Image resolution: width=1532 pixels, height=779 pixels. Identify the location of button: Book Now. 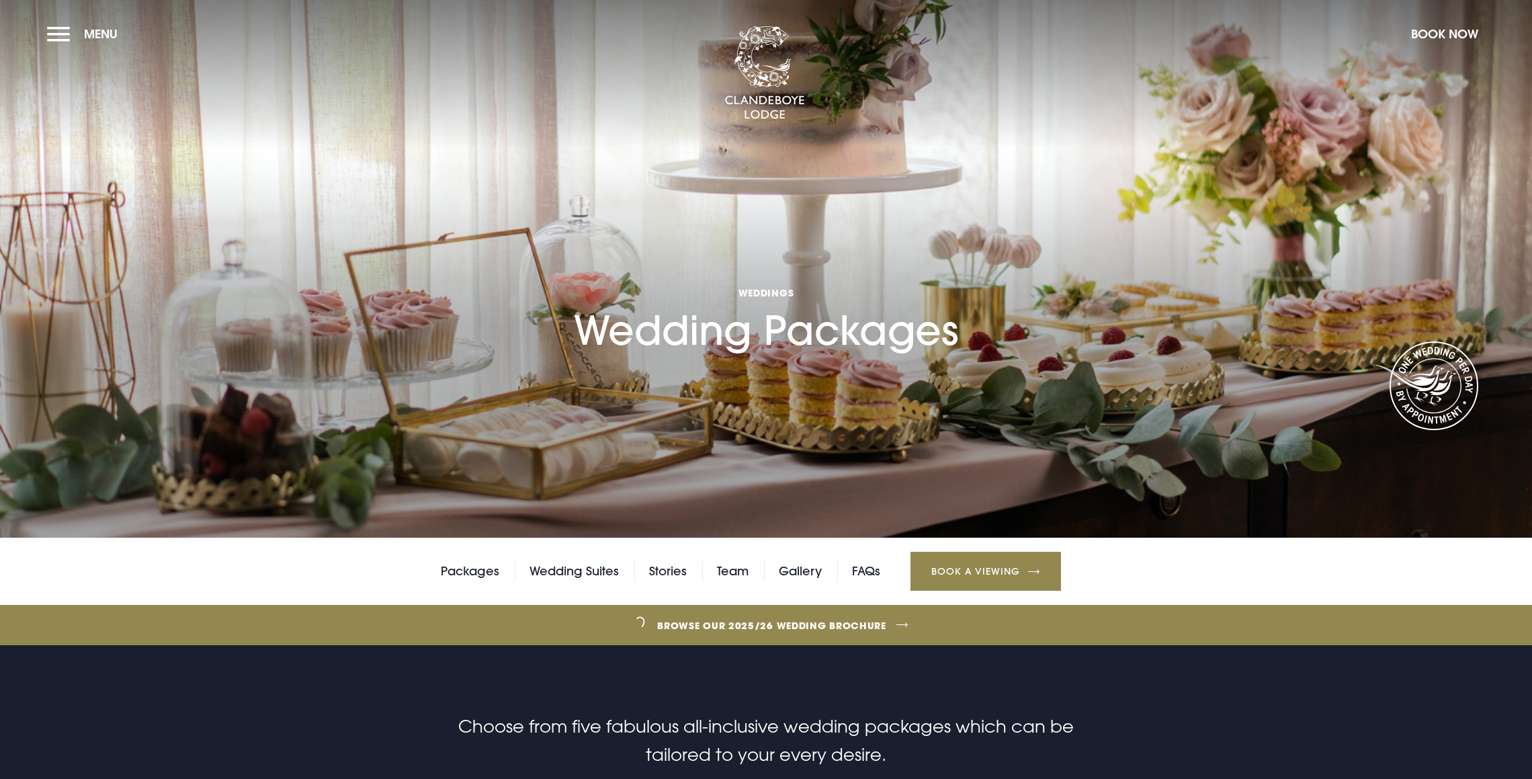
(1445, 34).